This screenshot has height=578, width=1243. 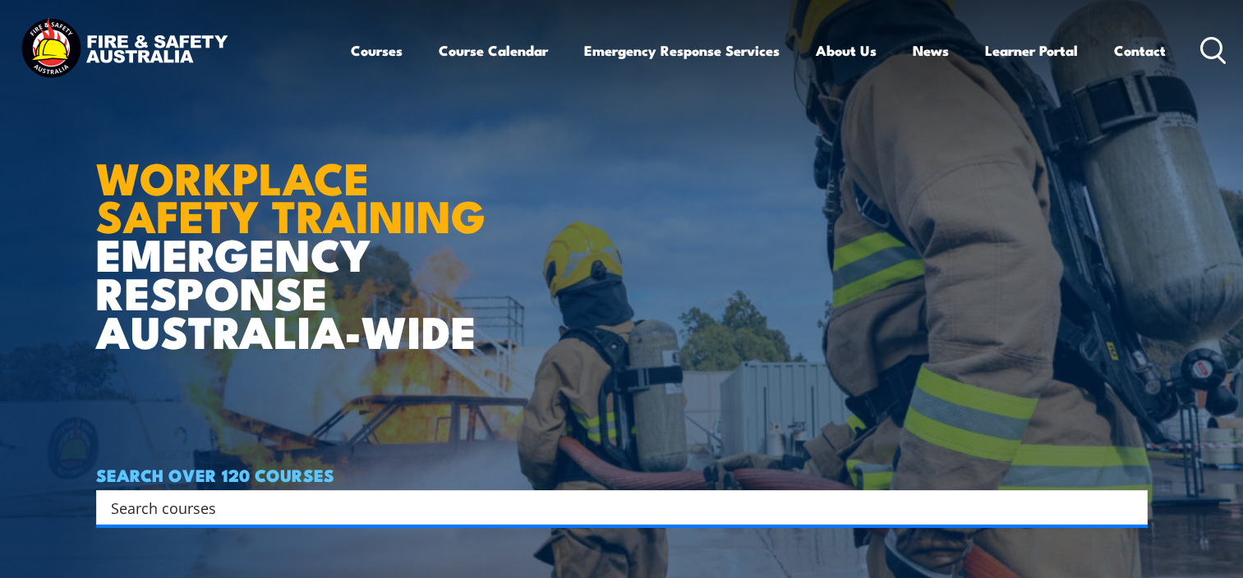 What do you see at coordinates (1130, 508) in the screenshot?
I see `button: Search magnifier button` at bounding box center [1130, 508].